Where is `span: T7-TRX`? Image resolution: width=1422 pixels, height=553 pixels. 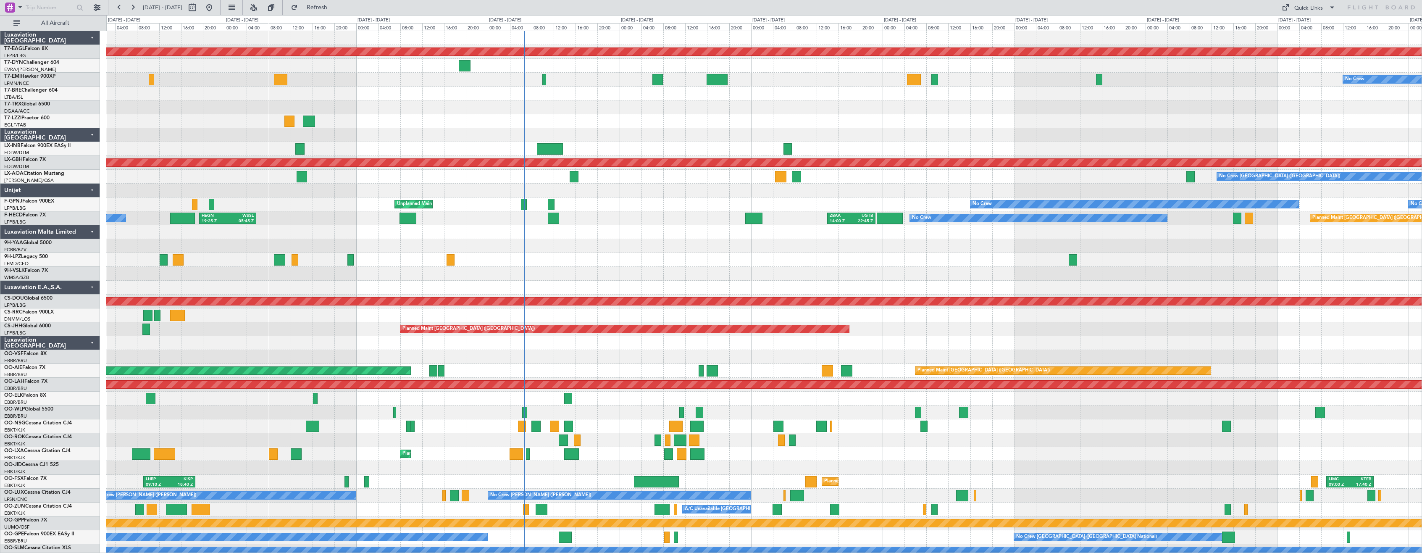
span: T7-TRX is located at coordinates (13, 104).